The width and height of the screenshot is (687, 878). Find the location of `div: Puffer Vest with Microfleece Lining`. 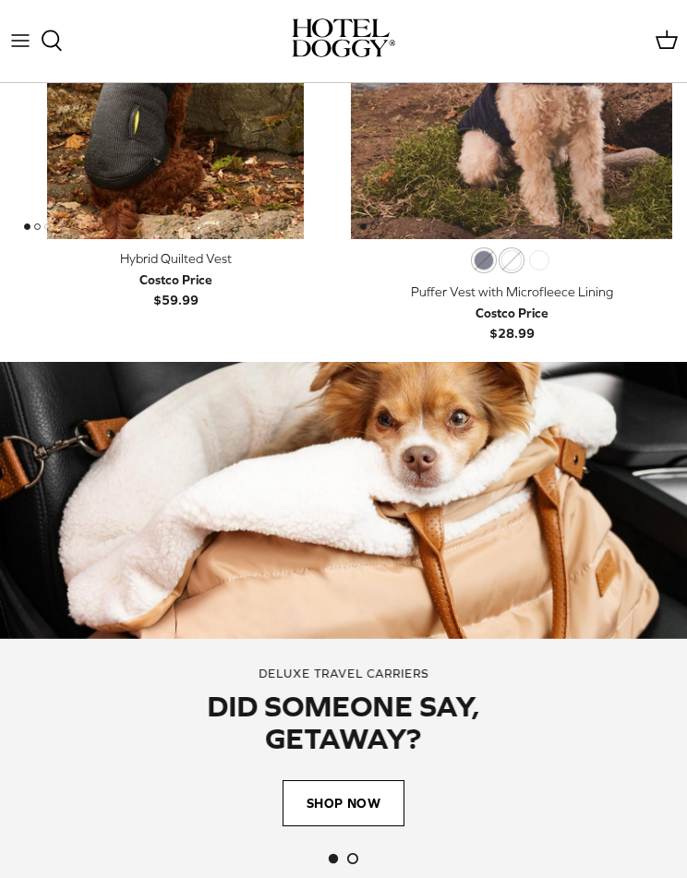

div: Puffer Vest with Microfleece Lining is located at coordinates (512, 292).